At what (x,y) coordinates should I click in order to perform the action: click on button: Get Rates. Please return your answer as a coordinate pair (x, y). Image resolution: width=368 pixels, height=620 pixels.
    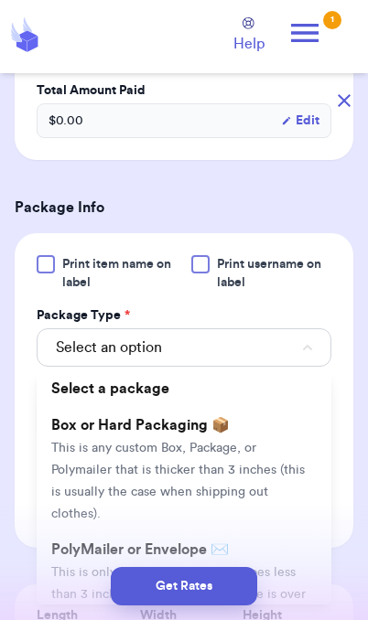
    Looking at the image, I should click on (184, 586).